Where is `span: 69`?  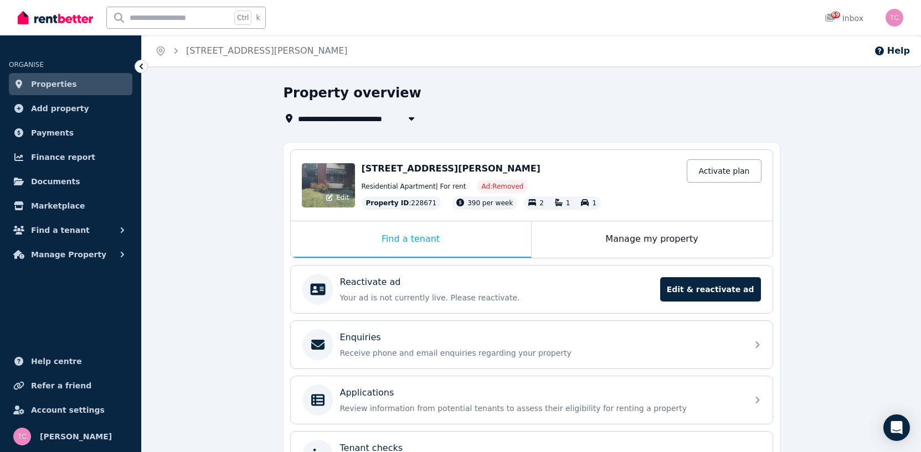
span: 69 is located at coordinates (835, 15).